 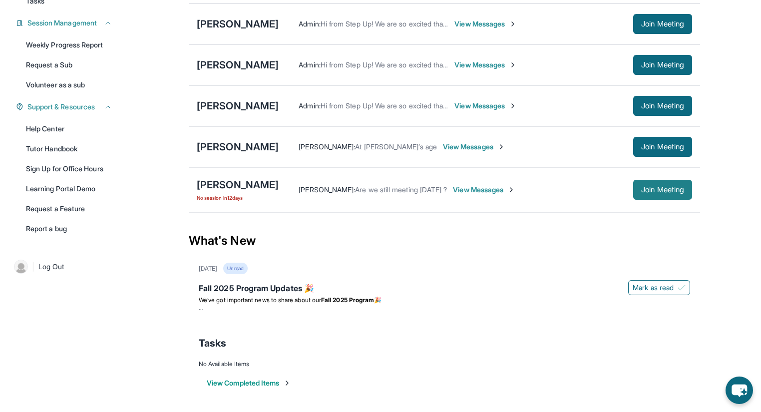 What do you see at coordinates (21, 266) in the screenshot?
I see `img: user-img` at bounding box center [21, 266].